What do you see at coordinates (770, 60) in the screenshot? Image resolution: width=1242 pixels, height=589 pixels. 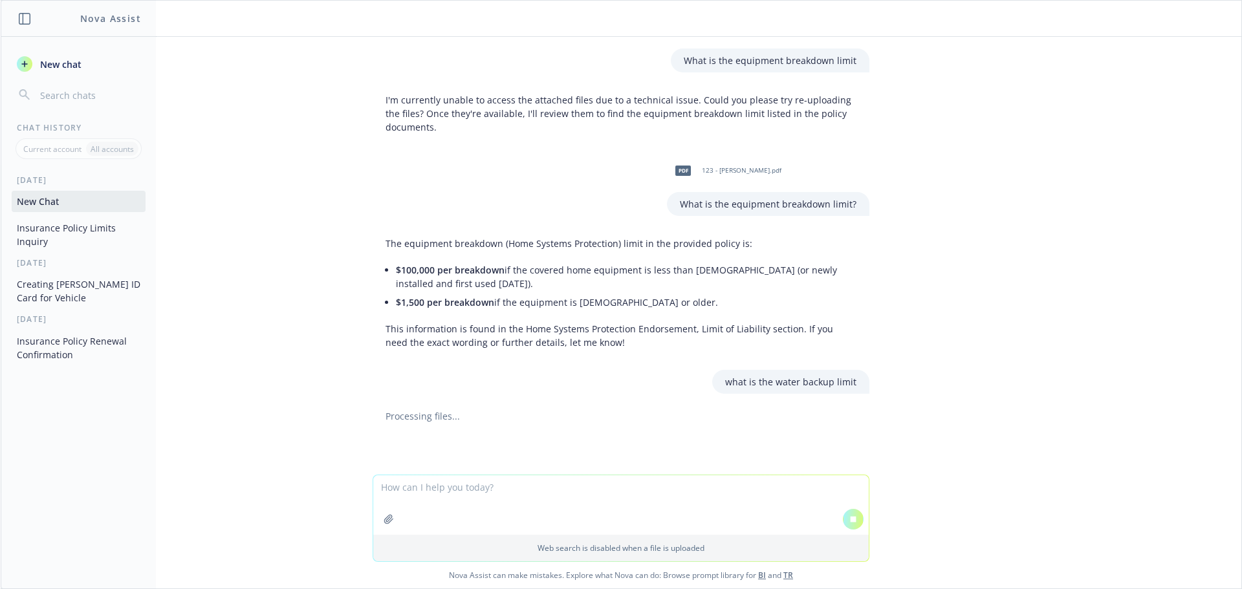 I see `p: What is the equipment breakdown limit` at bounding box center [770, 60].